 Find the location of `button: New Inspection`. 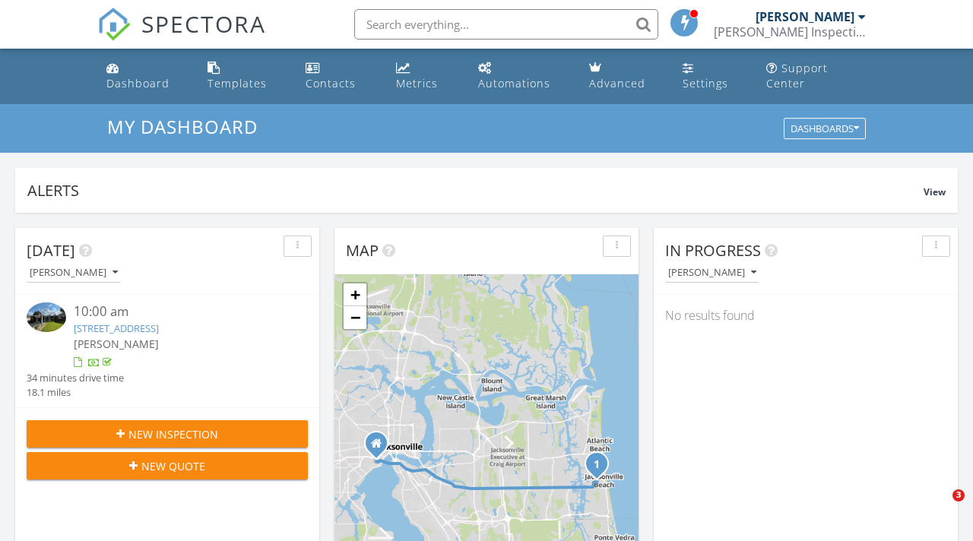

button: New Inspection is located at coordinates (167, 434).